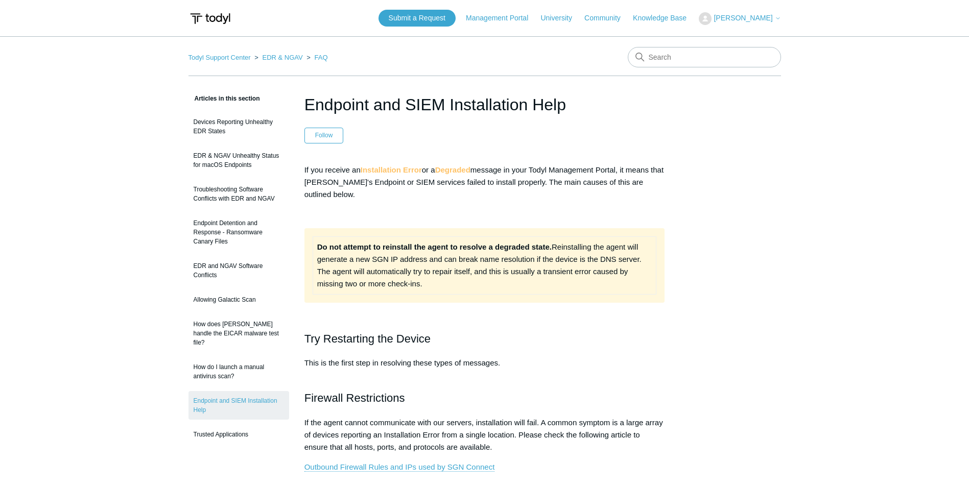  What do you see at coordinates (705, 57) in the screenshot?
I see `input: Search` at bounding box center [705, 57].